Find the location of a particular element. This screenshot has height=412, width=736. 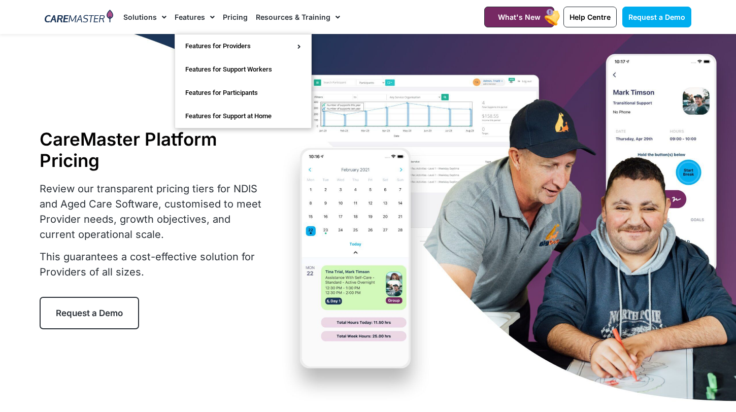

p: This guarantees a cost-effective solution for Providers of all sizes. is located at coordinates (154, 265).